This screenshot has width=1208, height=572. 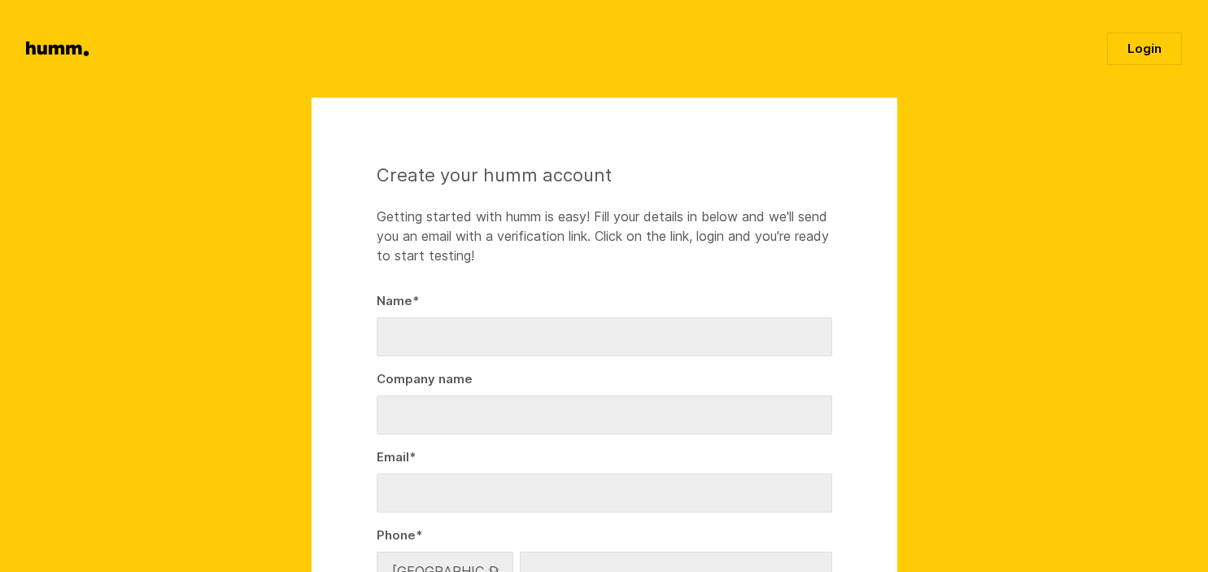 I want to click on label: Phone, so click(x=605, y=535).